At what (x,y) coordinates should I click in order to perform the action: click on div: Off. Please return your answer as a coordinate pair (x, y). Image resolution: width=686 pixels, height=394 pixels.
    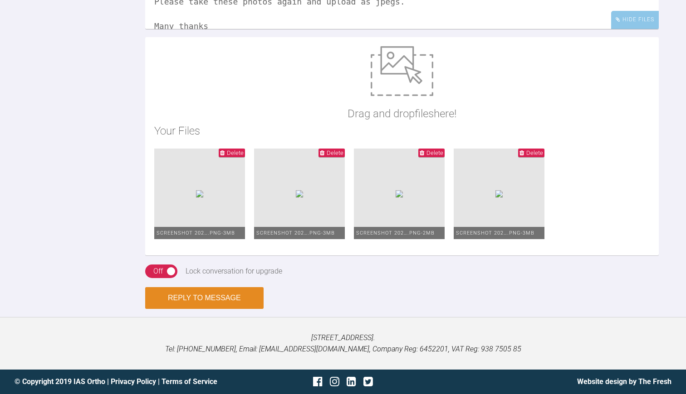
    Looking at the image, I should click on (158, 272).